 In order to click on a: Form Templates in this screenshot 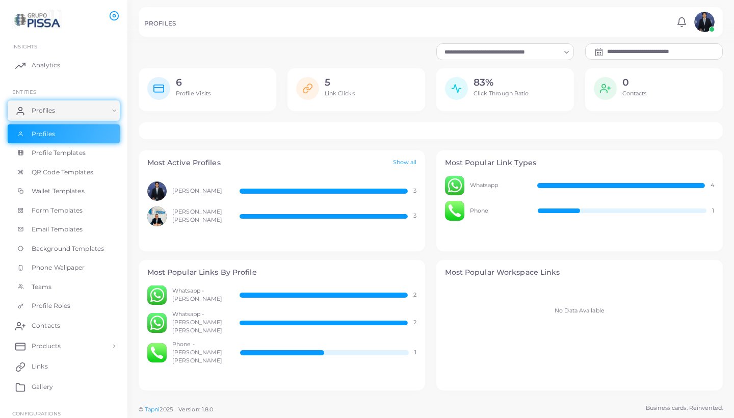, I will do `click(64, 211)`.